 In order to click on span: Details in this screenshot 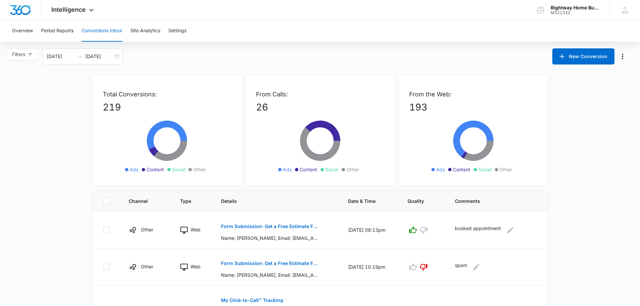, I will do `click(271, 201)`.